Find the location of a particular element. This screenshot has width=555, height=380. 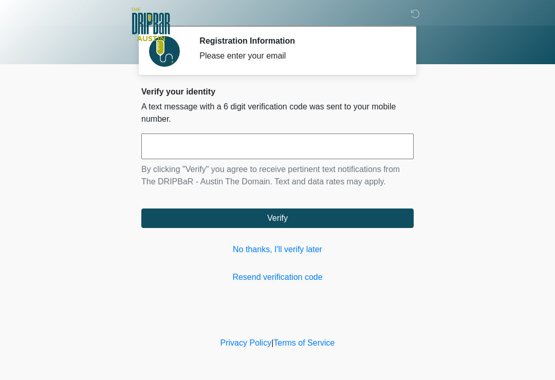

a: Resend verification code is located at coordinates (277, 277).